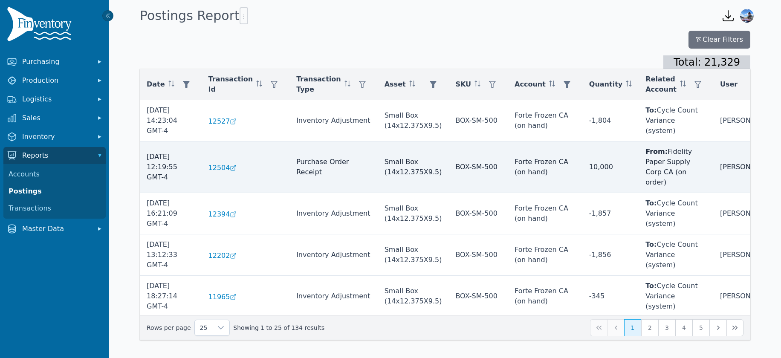  What do you see at coordinates (219, 168) in the screenshot?
I see `span: 12504` at bounding box center [219, 168].